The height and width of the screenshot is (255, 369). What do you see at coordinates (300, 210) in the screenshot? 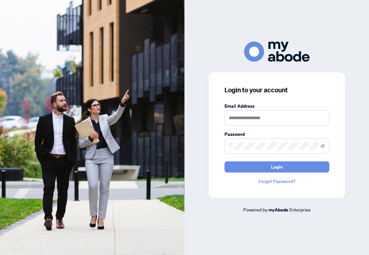
I see `span: Enterprise` at bounding box center [300, 210].